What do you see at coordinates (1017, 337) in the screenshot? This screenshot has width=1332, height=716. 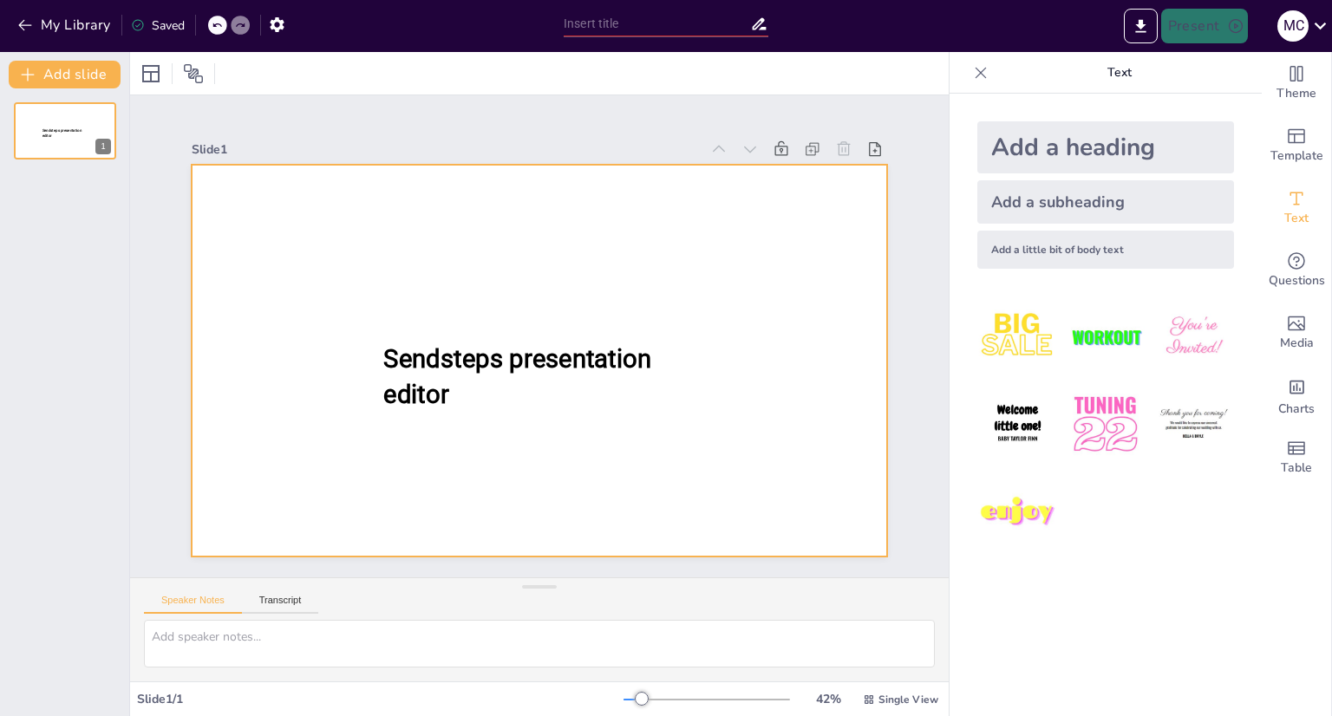 I see `img: 1.jpeg` at bounding box center [1017, 337].